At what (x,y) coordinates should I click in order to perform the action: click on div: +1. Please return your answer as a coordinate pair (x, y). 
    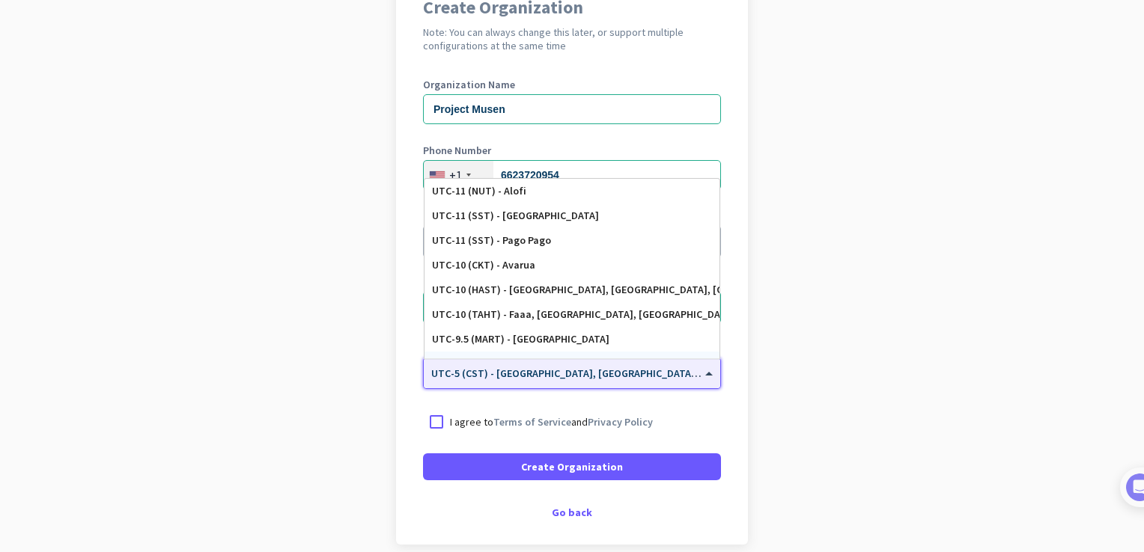
    Looking at the image, I should click on (455, 175).